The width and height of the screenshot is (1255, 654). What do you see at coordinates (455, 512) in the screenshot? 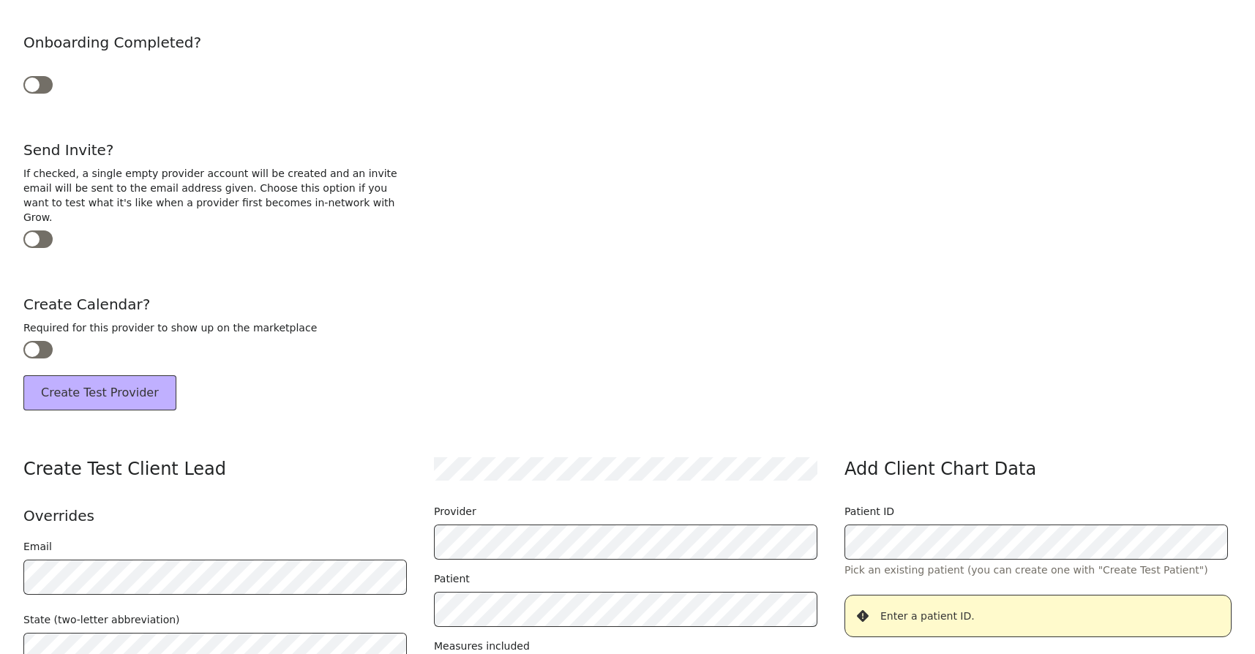
I see `label: Provider` at bounding box center [455, 512].